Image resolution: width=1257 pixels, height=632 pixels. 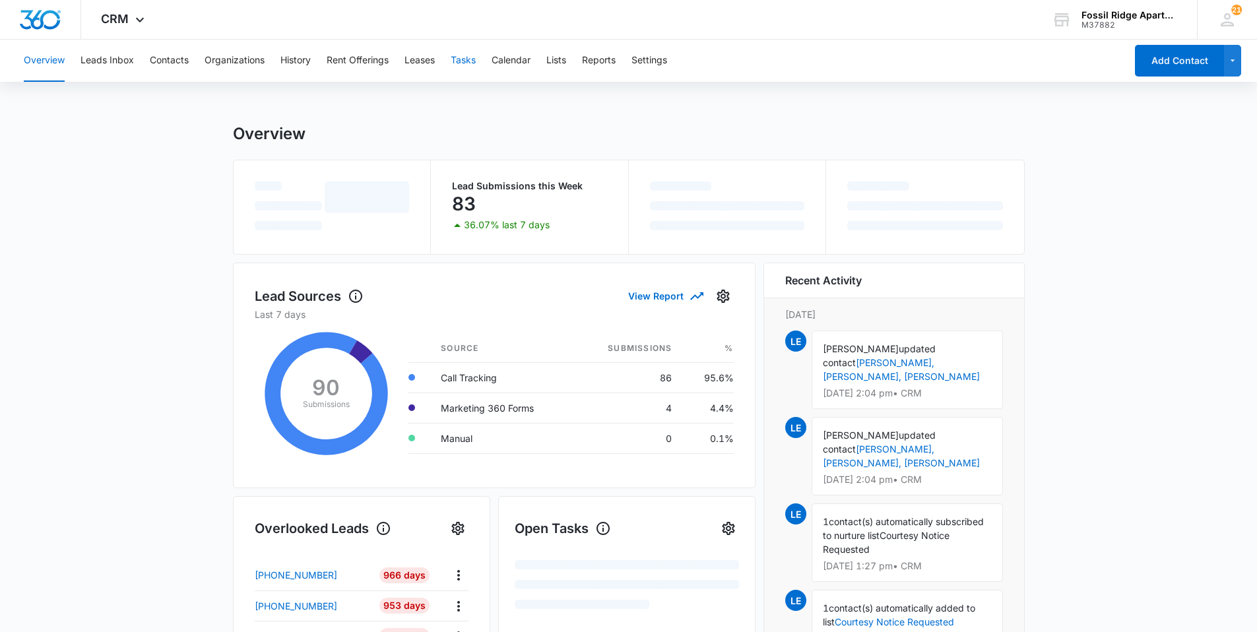 I want to click on td: 0, so click(x=628, y=438).